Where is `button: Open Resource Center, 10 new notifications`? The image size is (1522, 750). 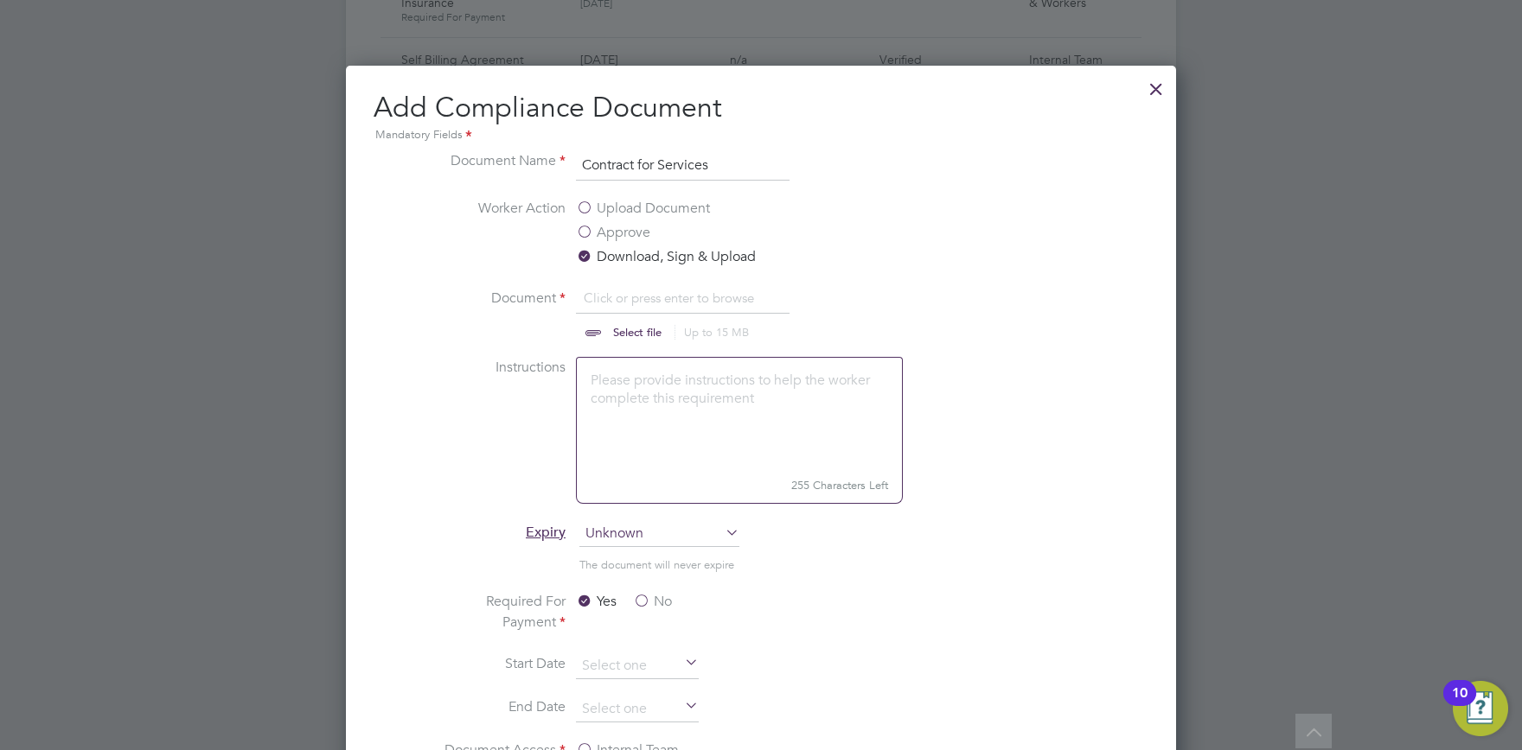 button: Open Resource Center, 10 new notifications is located at coordinates (1480, 709).